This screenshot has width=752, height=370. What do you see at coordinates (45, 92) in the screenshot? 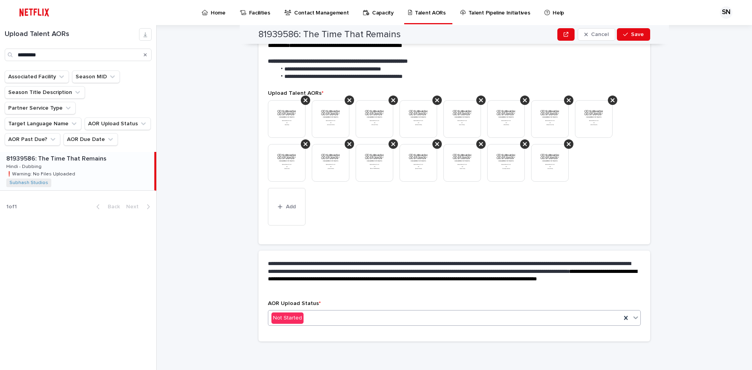
I see `button: Season Title Description` at bounding box center [45, 92].